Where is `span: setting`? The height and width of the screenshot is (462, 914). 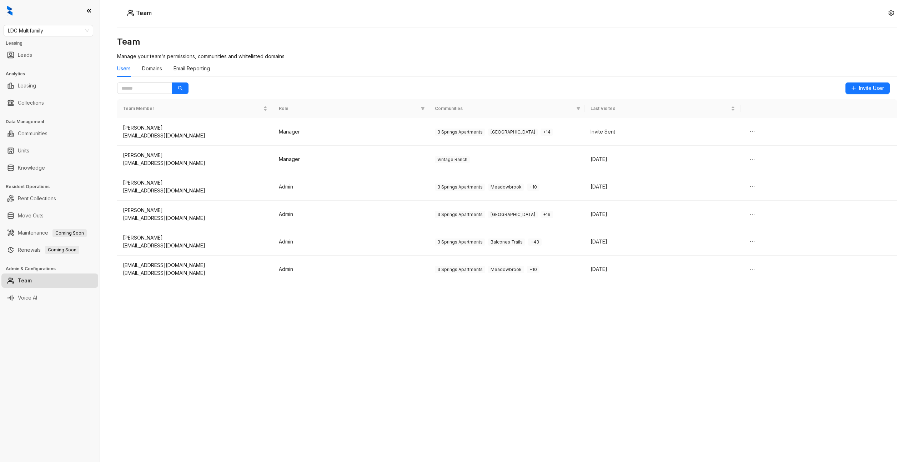
span: setting is located at coordinates (891, 13).